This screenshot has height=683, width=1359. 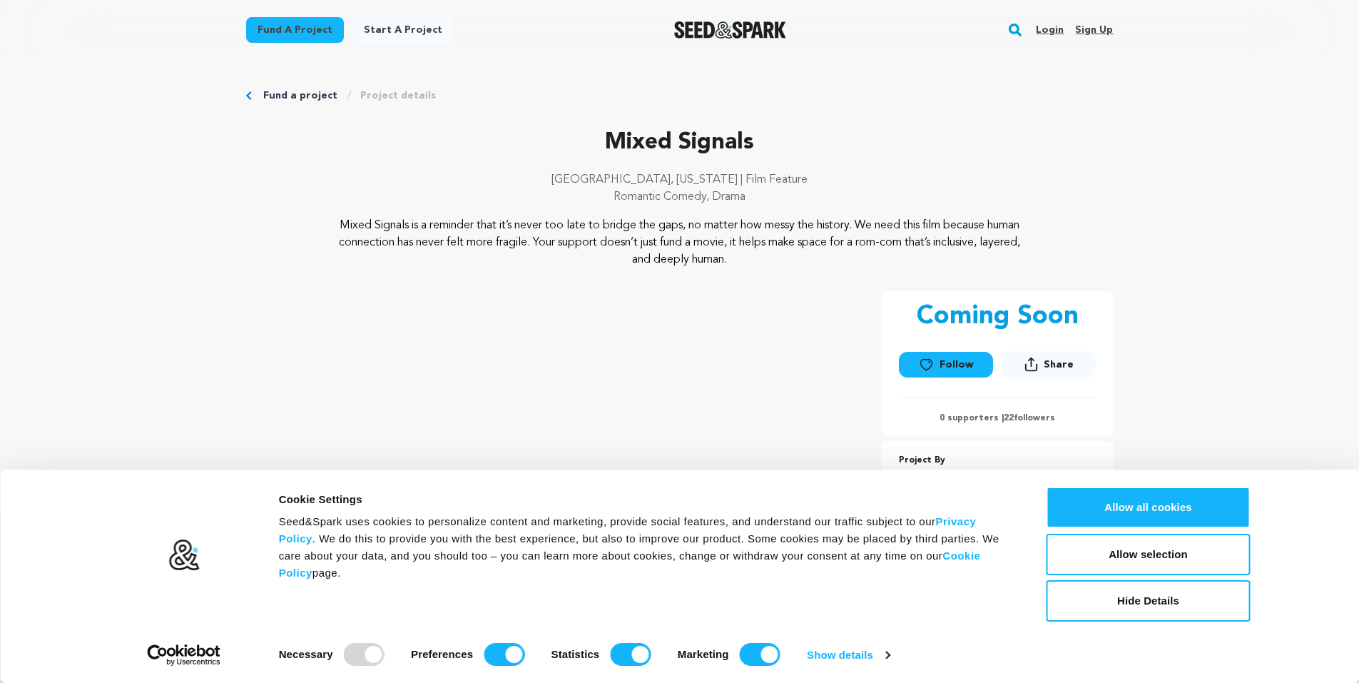 I want to click on legend: Consent Selection, so click(x=278, y=637).